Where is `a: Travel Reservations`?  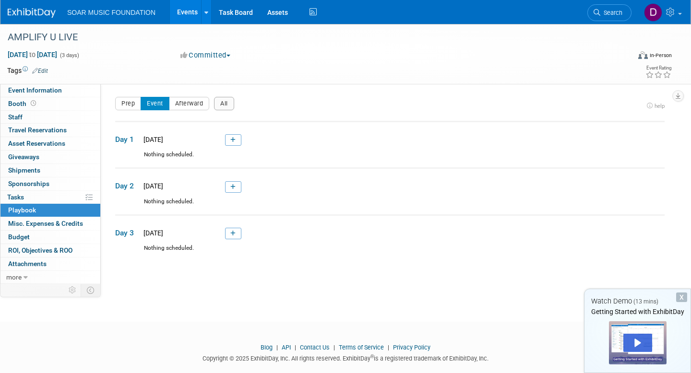 a: Travel Reservations is located at coordinates (50, 130).